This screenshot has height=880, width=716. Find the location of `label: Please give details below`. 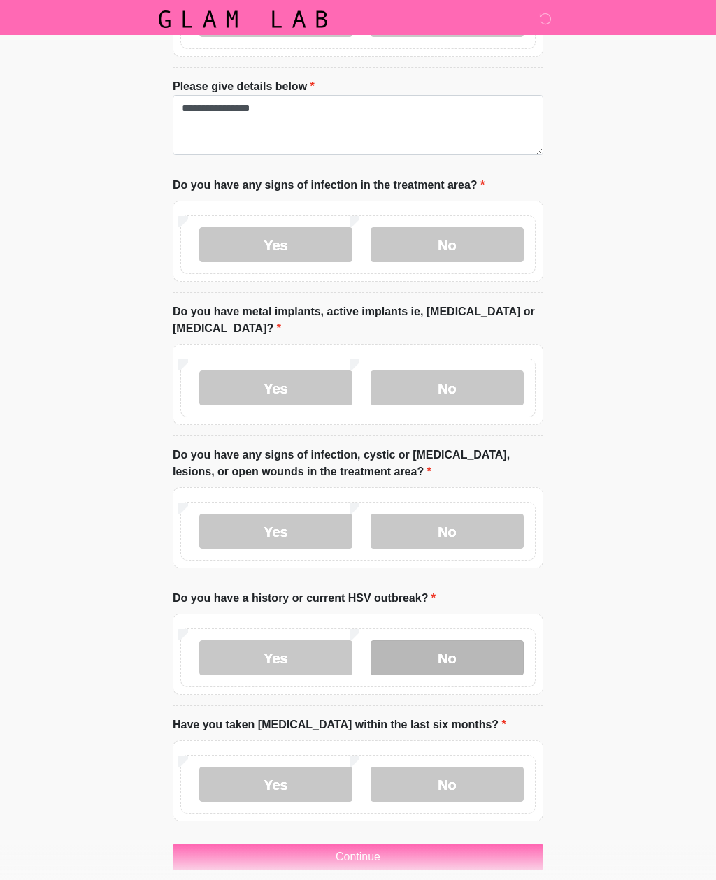

label: Please give details below is located at coordinates (243, 87).